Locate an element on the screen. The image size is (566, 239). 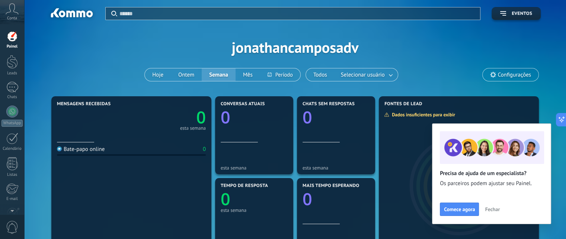
img: Bate-papo online is located at coordinates (59, 149).